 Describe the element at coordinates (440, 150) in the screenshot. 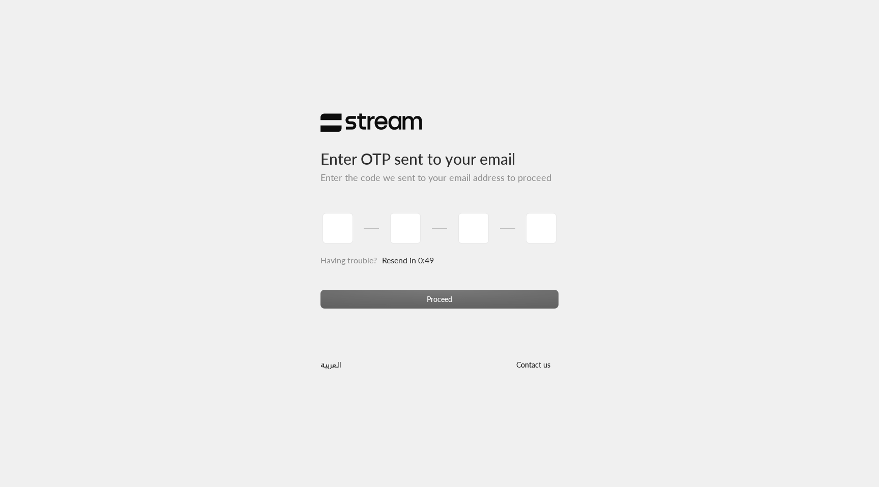

I see `h3: Enter OTP sent to your email` at that location.